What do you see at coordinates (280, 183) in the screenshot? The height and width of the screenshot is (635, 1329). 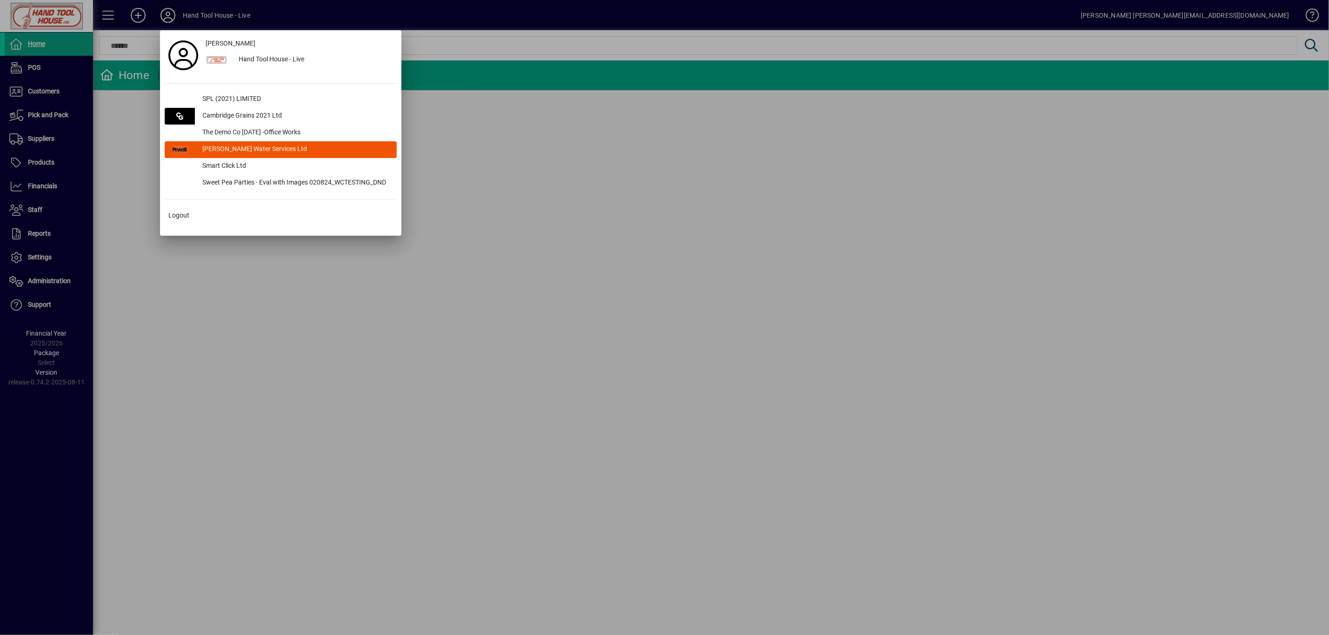 I see `button: Sweet Pea Parties - Eval with Images 020824_WCTESTING_DND` at bounding box center [280, 183].